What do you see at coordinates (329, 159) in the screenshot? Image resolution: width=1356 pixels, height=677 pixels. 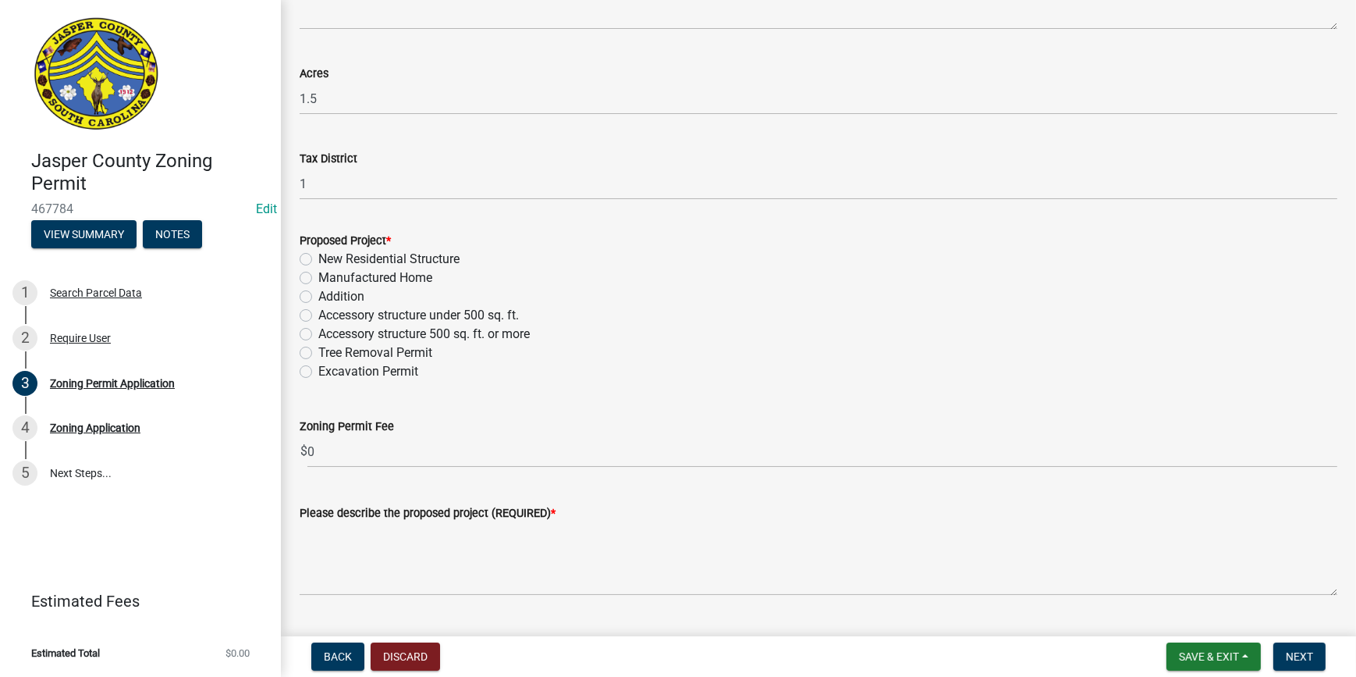 I see `label: Tax District` at bounding box center [329, 159].